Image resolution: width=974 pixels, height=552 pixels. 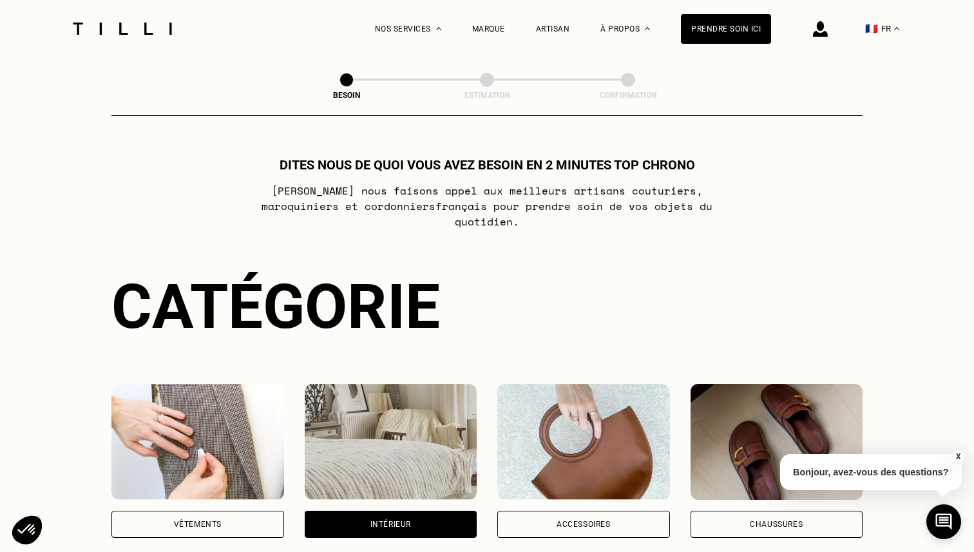 What do you see at coordinates (957, 456) in the screenshot?
I see `button: X` at bounding box center [957, 456].